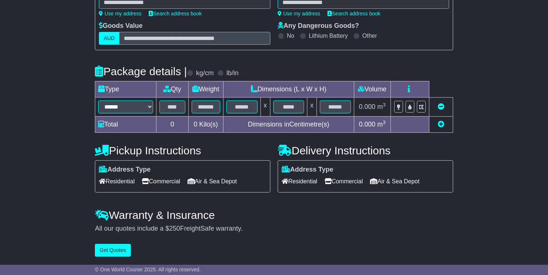  What do you see at coordinates (141, 71) in the screenshot?
I see `h4: Package details |` at bounding box center [141, 71].